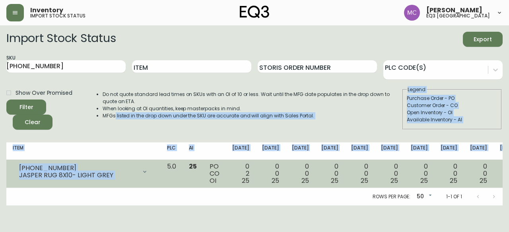 Image resolution: width=509 pixels, height=232 pixels. I want to click on p: 1-1 of 1, so click(454, 197).